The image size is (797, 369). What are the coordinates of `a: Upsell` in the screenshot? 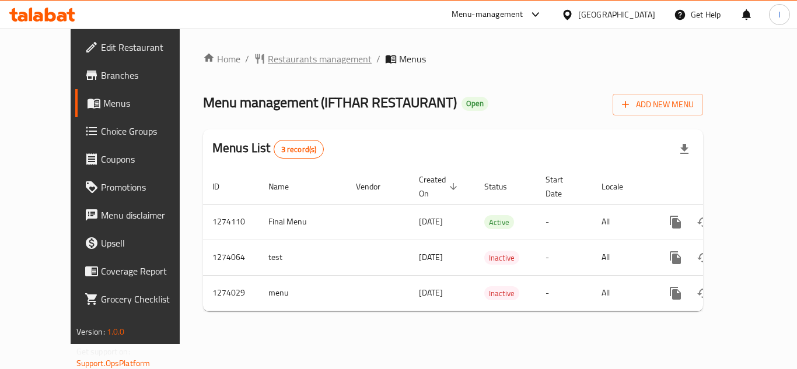 It's located at (139, 243).